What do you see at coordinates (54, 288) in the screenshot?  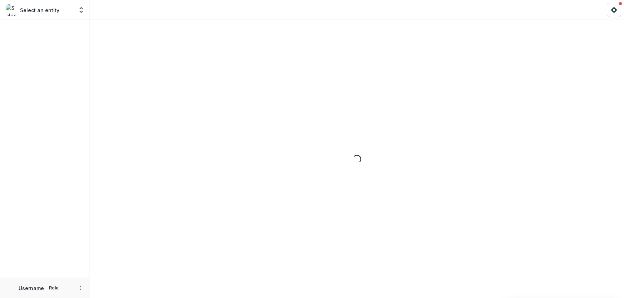 I see `p: Role` at bounding box center [54, 288].